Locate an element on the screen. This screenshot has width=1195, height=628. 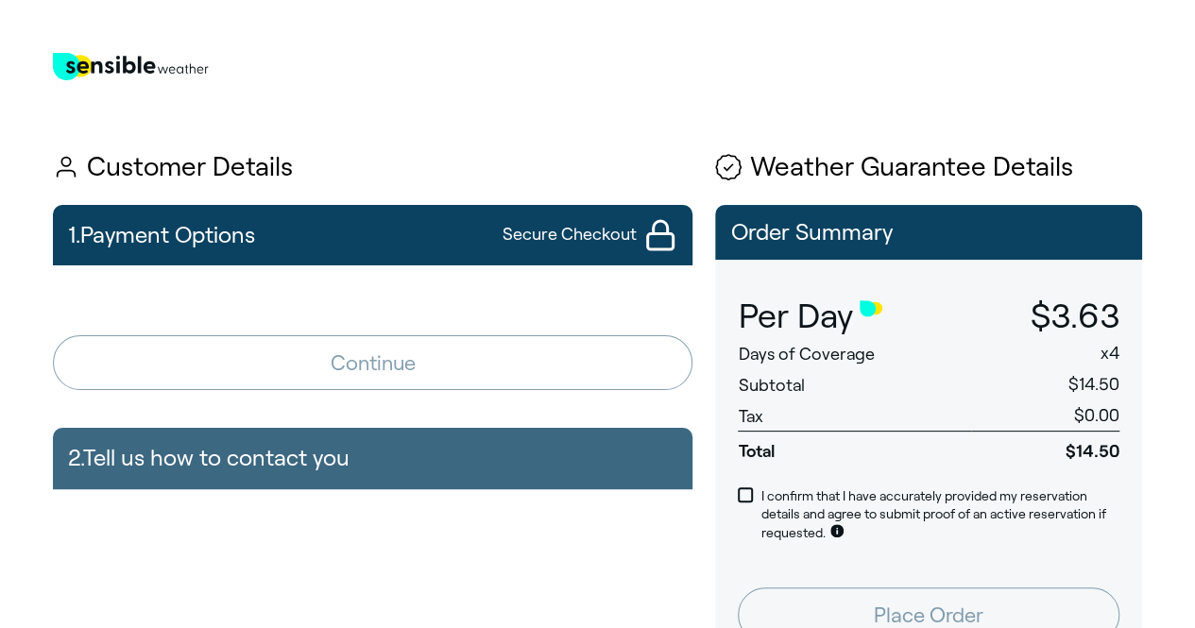
span: Tax is located at coordinates (750, 416).